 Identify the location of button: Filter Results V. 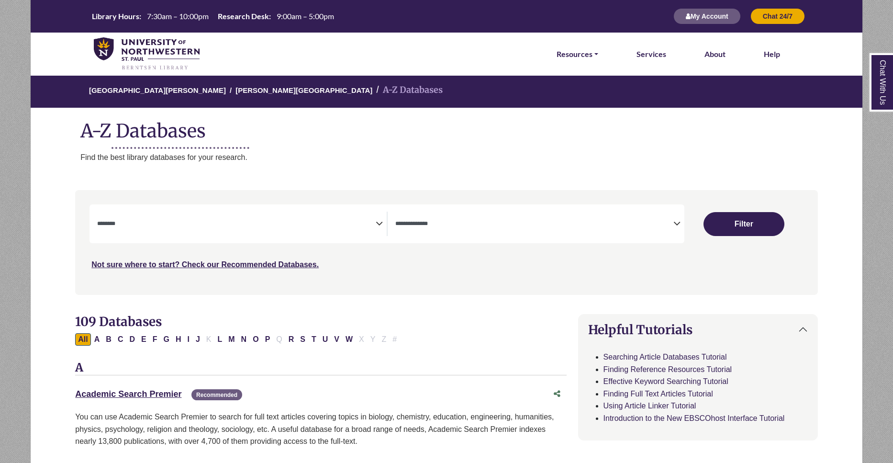
(336, 339).